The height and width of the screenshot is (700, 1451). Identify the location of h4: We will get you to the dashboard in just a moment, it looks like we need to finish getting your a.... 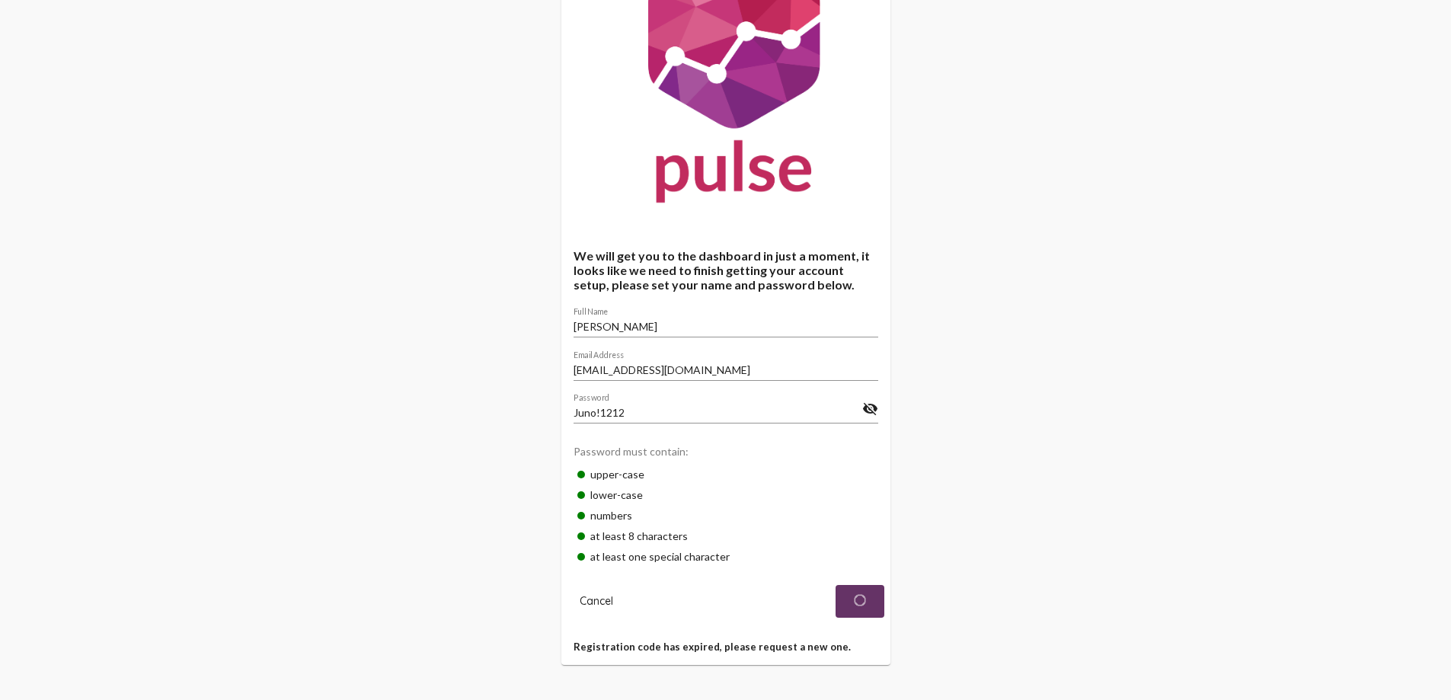
(726, 270).